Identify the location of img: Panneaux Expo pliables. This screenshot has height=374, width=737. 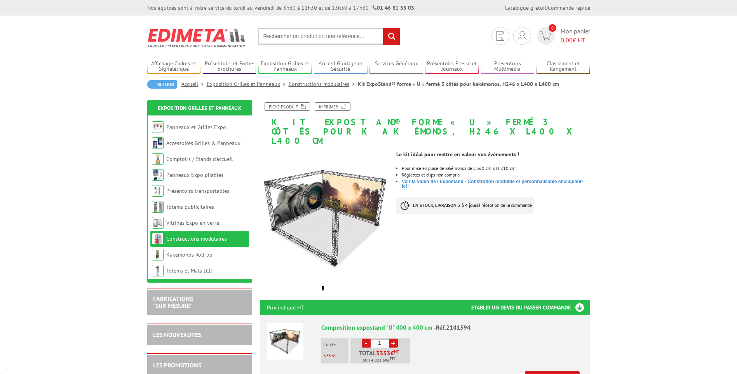
(158, 175).